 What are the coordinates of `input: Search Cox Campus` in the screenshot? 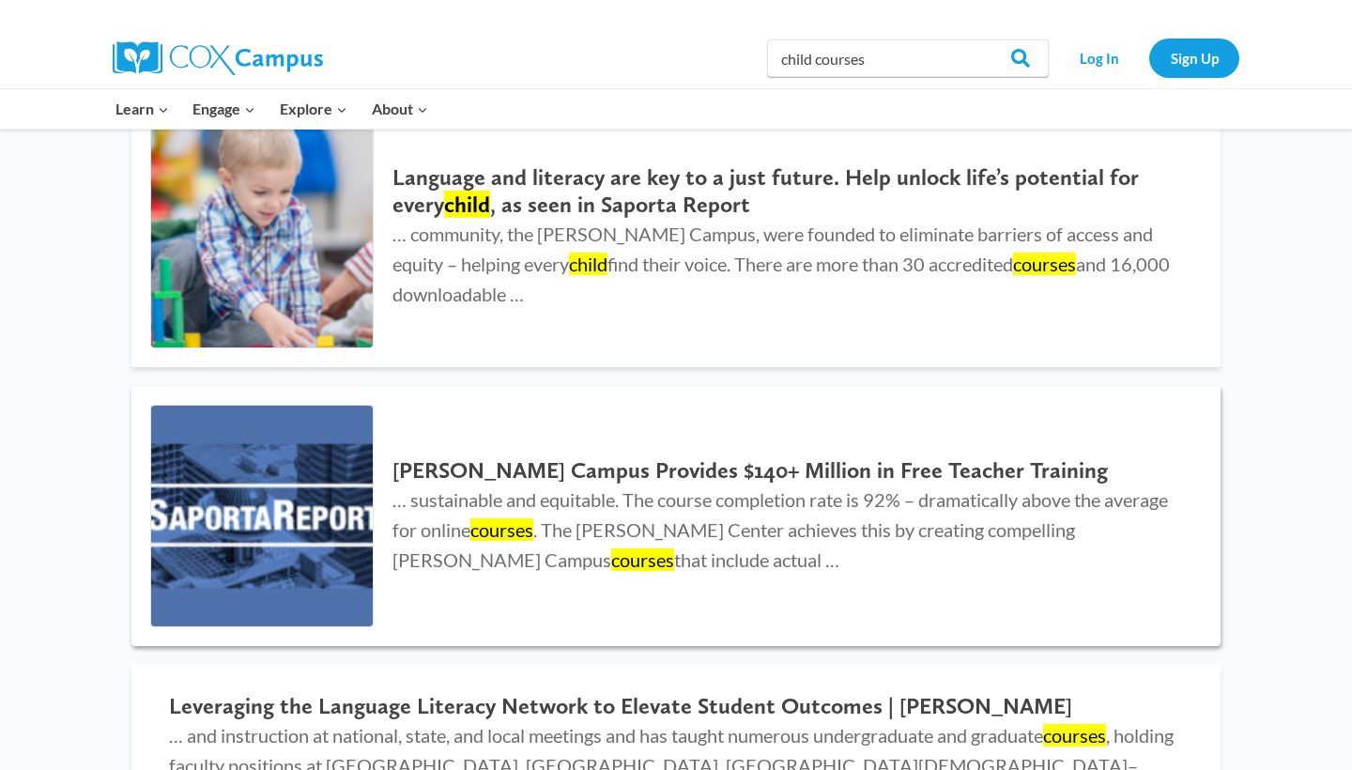 It's located at (908, 58).